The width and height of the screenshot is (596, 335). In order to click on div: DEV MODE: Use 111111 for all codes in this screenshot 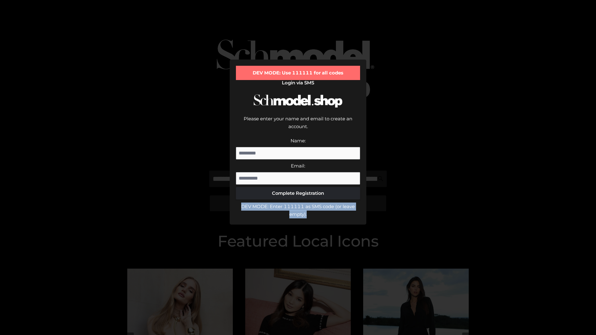, I will do `click(298, 73)`.